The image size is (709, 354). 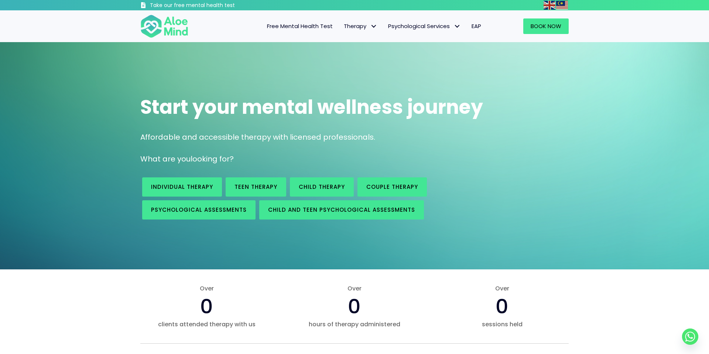 What do you see at coordinates (392, 187) in the screenshot?
I see `a: Couple therapy` at bounding box center [392, 187].